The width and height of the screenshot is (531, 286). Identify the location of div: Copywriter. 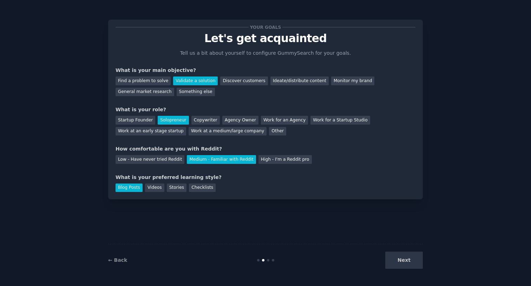
(205, 120).